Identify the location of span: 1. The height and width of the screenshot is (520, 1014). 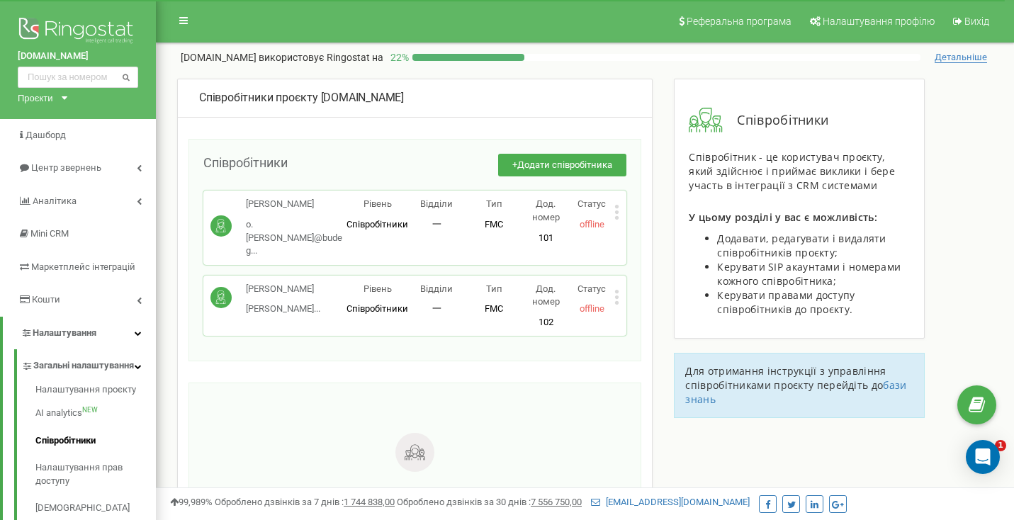
(1001, 446).